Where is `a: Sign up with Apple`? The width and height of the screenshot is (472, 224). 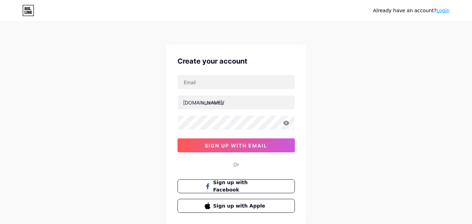
a: Sign up with Apple is located at coordinates (236, 206).